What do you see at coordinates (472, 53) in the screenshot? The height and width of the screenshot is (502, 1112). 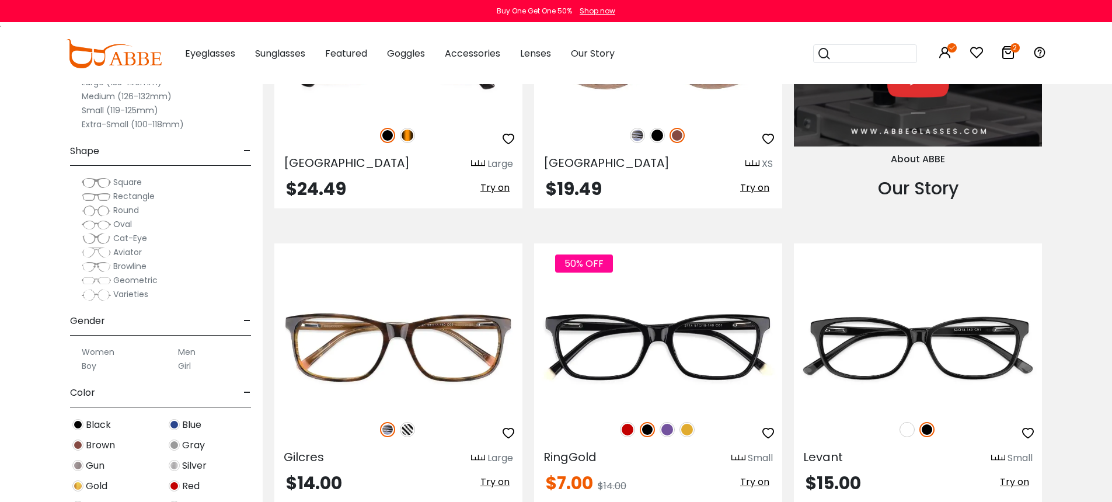 I see `span: Accessories` at bounding box center [472, 53].